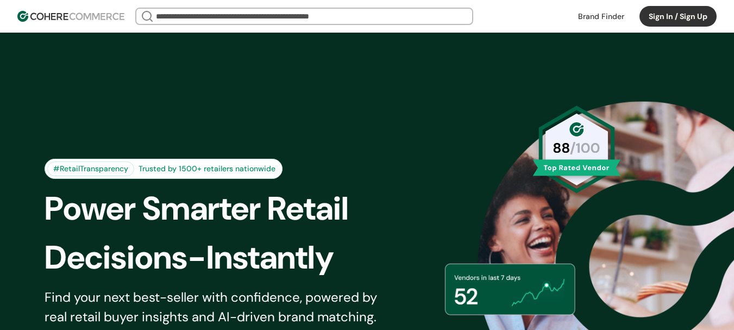 The image size is (734, 330). Describe the element at coordinates (227, 209) in the screenshot. I see `div: Power Smarter Retail` at that location.